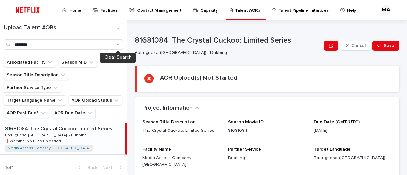 This screenshot has height=175, width=407. I want to click on h2: Project Information, so click(167, 108).